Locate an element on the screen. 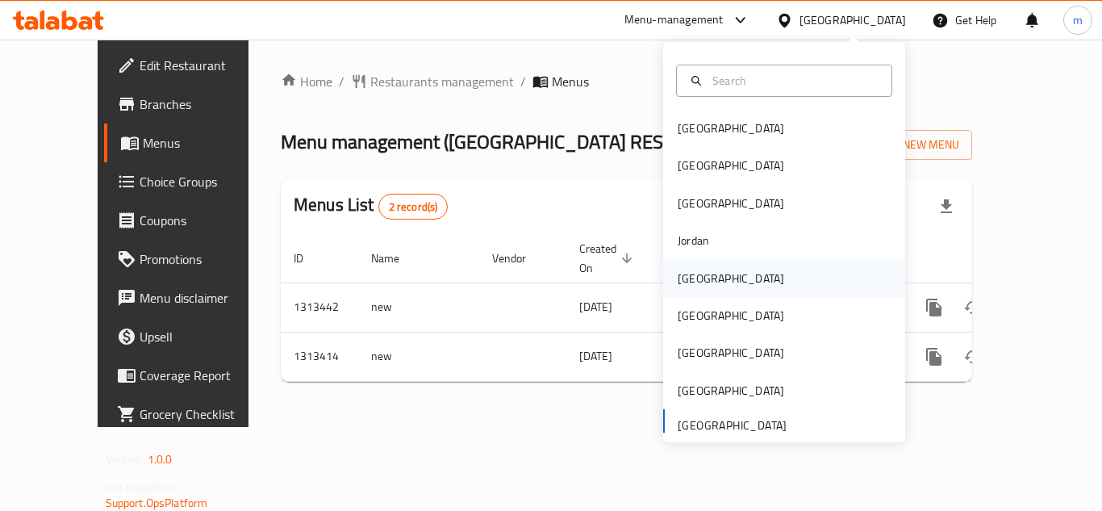 This screenshot has width=1102, height=511. a: Menus is located at coordinates (193, 143).